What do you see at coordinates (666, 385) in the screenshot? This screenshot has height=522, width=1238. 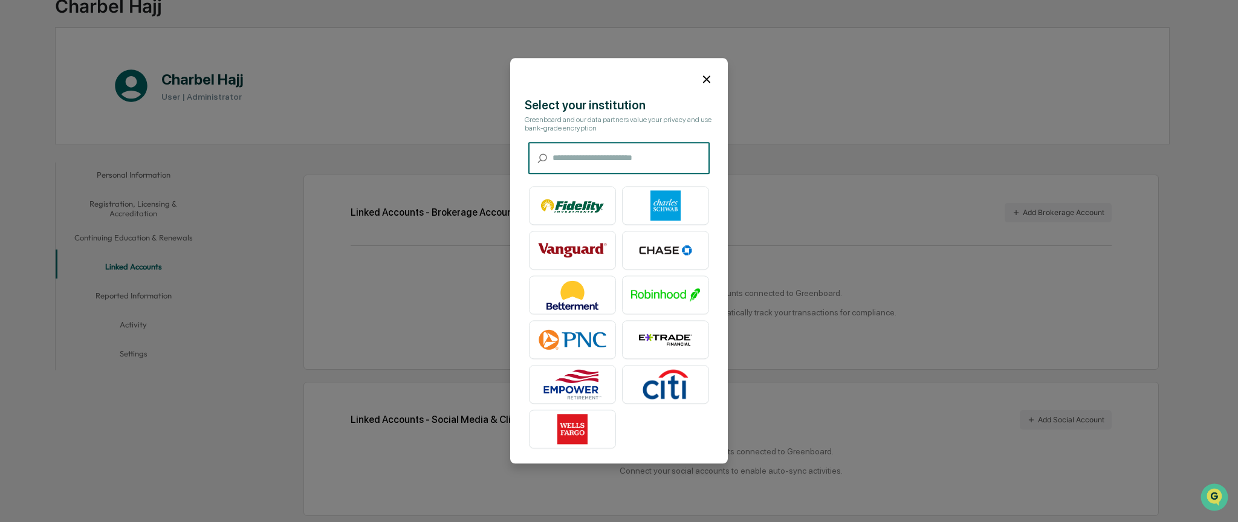 I see `img: Citibank` at bounding box center [666, 385].